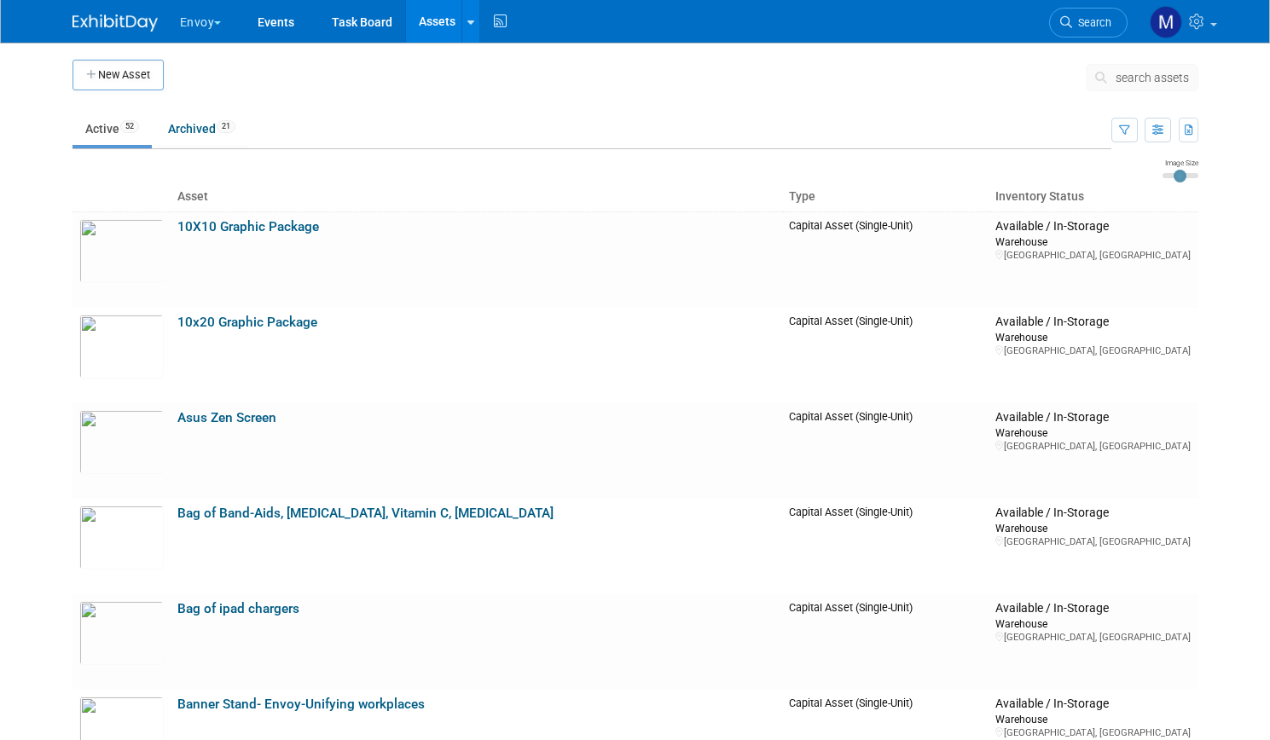  I want to click on a: Asus Zen Screen, so click(227, 418).